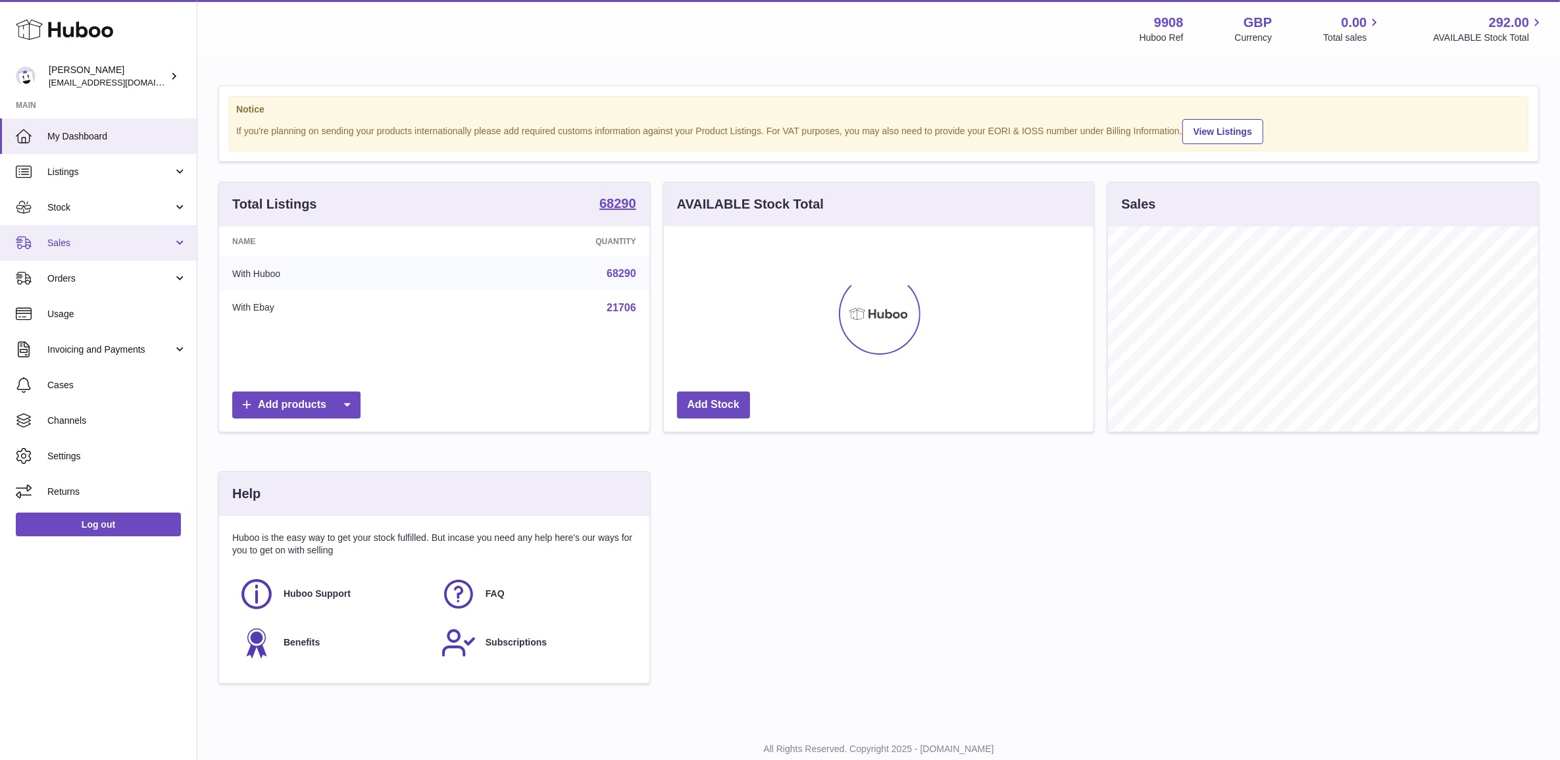  I want to click on a: FAQ, so click(535, 594).